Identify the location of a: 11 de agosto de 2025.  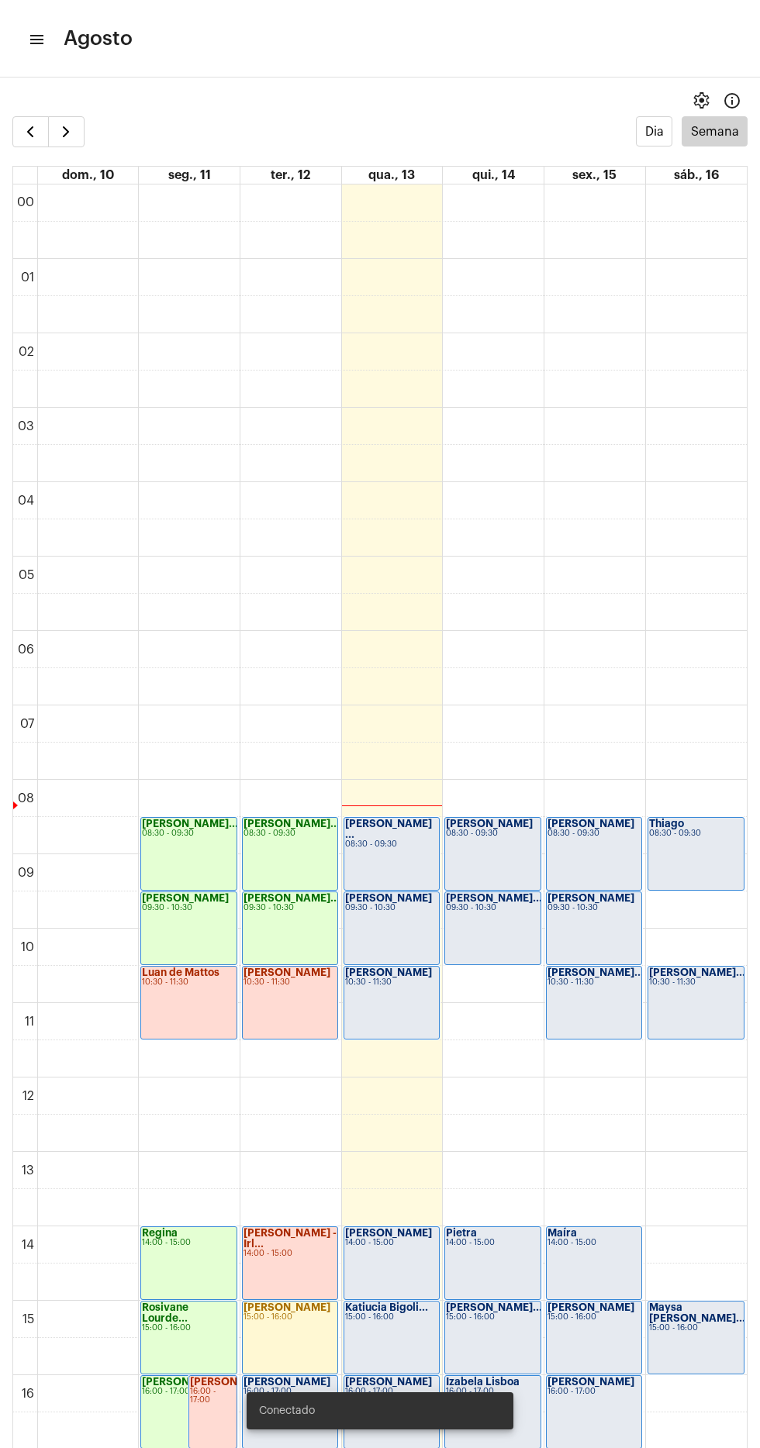
(189, 175).